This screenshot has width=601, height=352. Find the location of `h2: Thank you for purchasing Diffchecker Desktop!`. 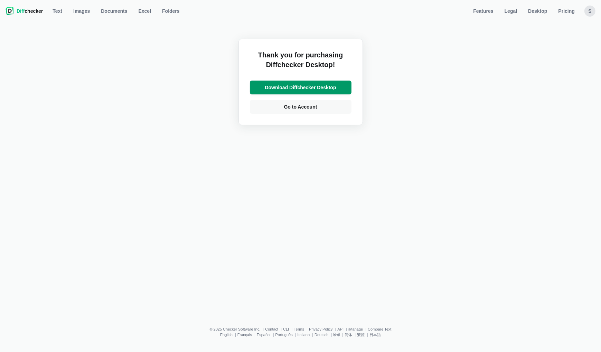

h2: Thank you for purchasing Diffchecker Desktop! is located at coordinates (301, 63).